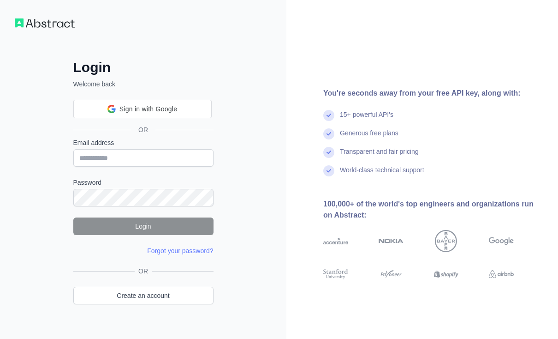 This screenshot has height=339, width=558. I want to click on a: Forgot your password?, so click(180, 250).